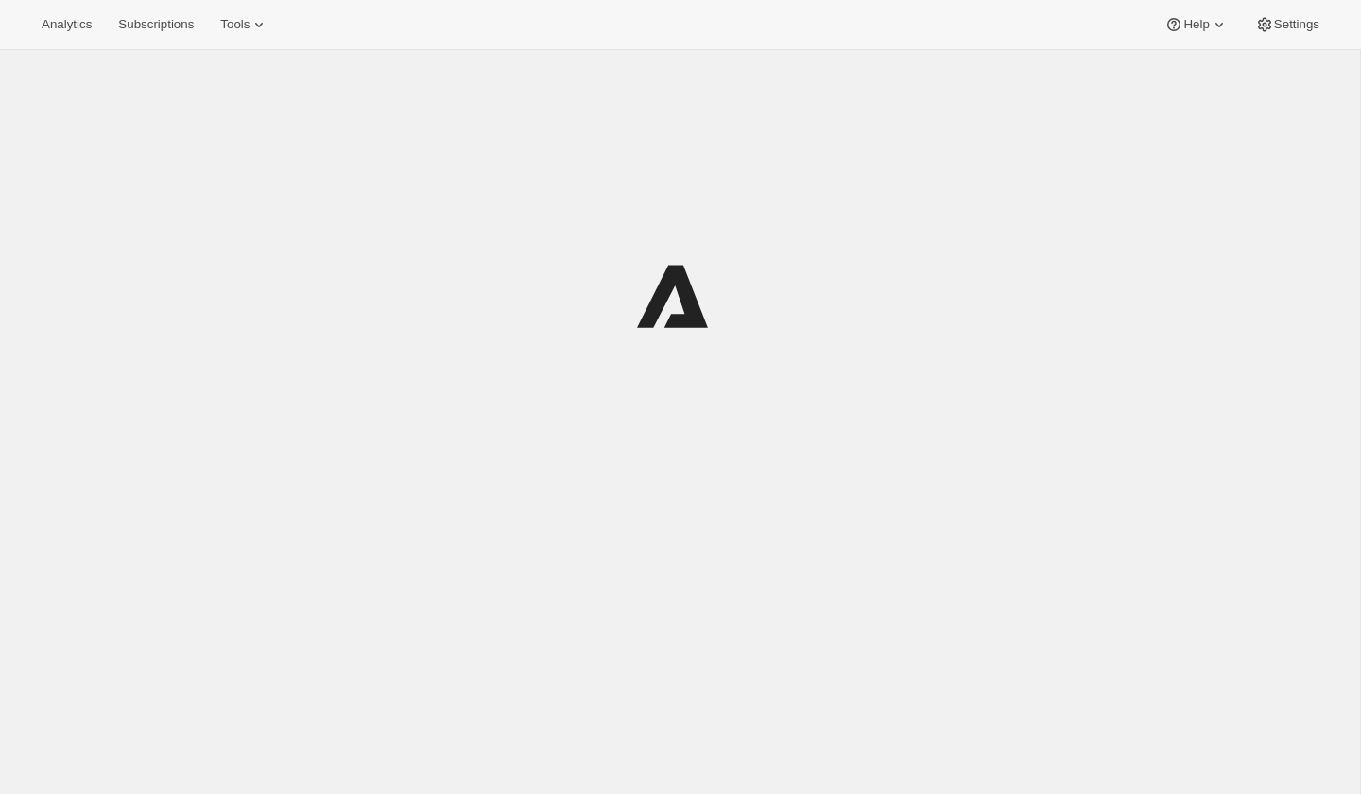 This screenshot has height=794, width=1361. I want to click on span: Subscriptions, so click(156, 25).